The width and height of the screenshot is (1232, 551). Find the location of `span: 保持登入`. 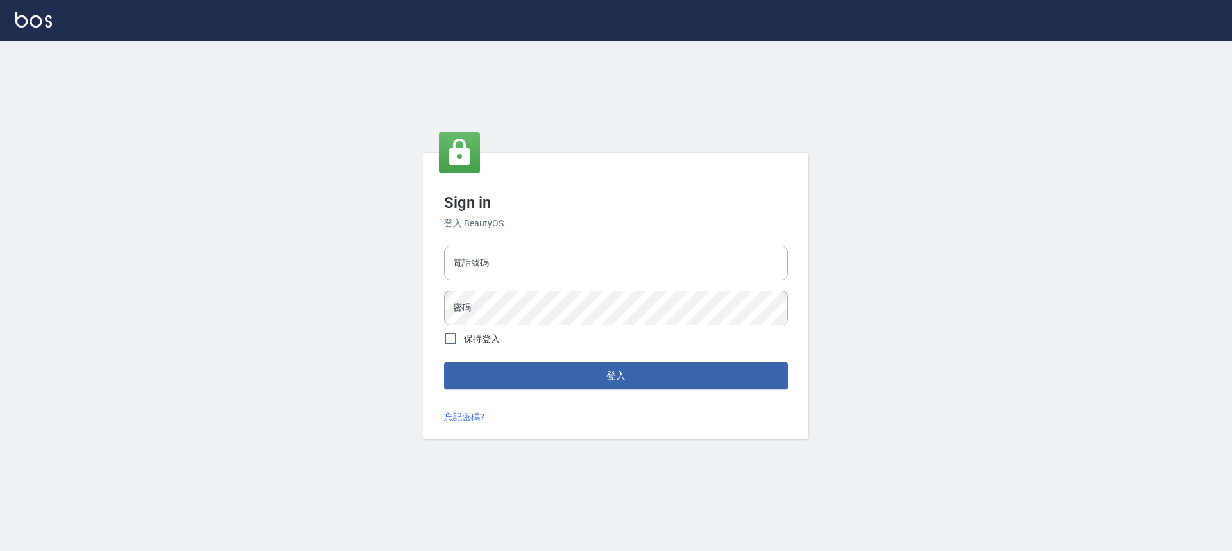

span: 保持登入 is located at coordinates (482, 339).